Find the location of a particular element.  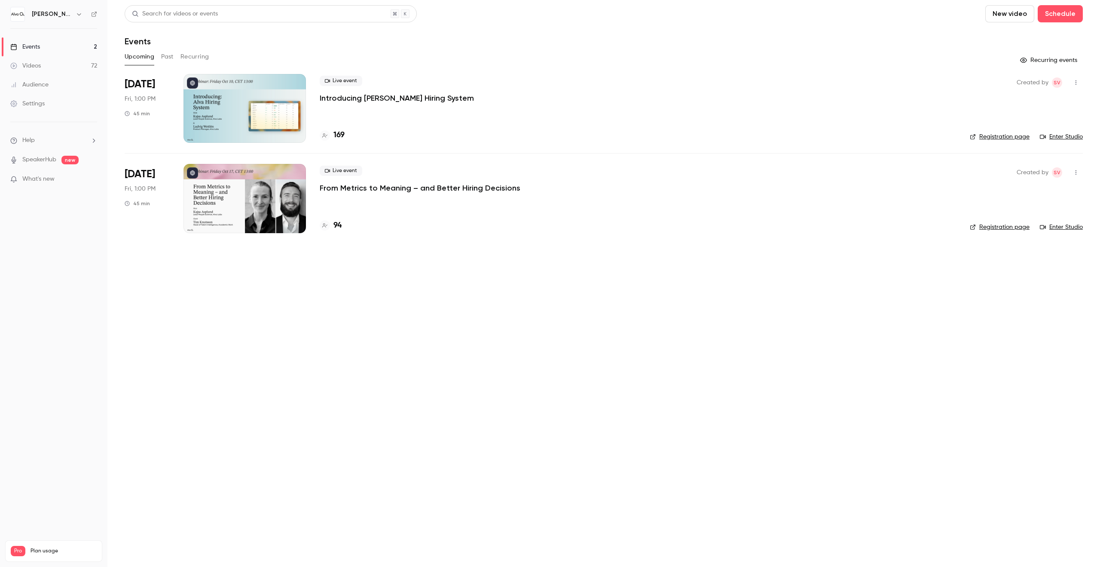

span: Plan usage is located at coordinates (64, 551).